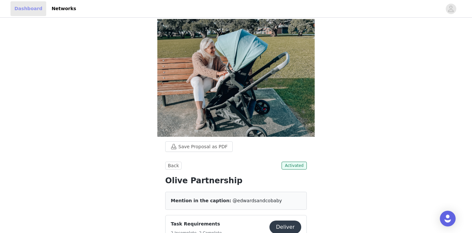  What do you see at coordinates (201, 201) in the screenshot?
I see `span: Mention in the caption:` at bounding box center [201, 201].